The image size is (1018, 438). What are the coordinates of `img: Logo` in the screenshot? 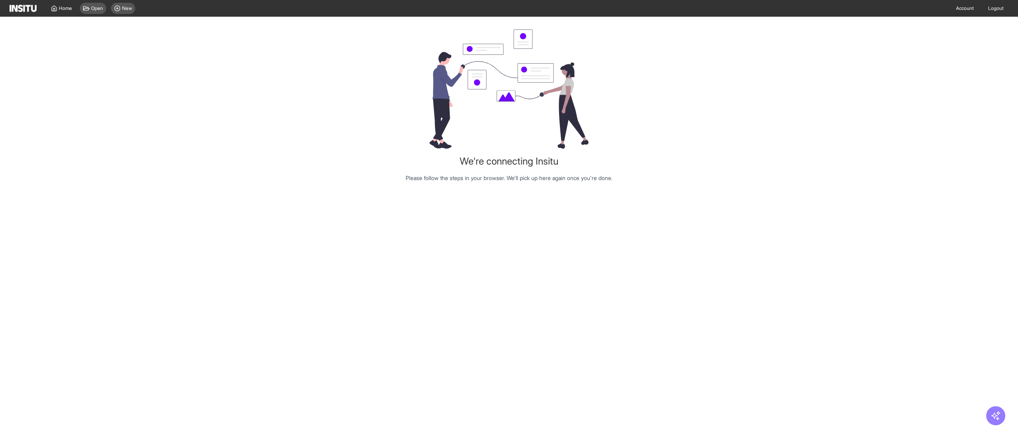 It's located at (23, 8).